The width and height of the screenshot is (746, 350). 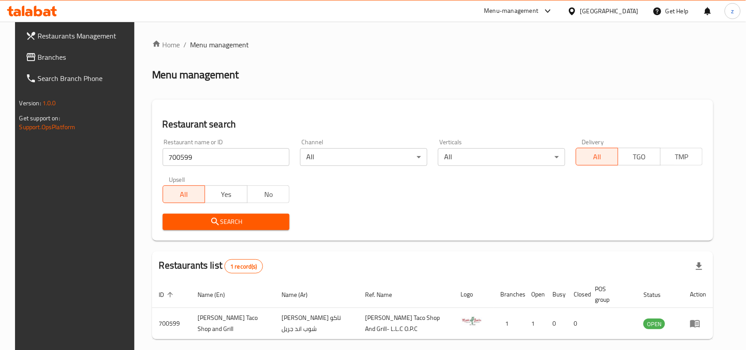 What do you see at coordinates (49, 103) in the screenshot?
I see `span: 1.0.0` at bounding box center [49, 103].